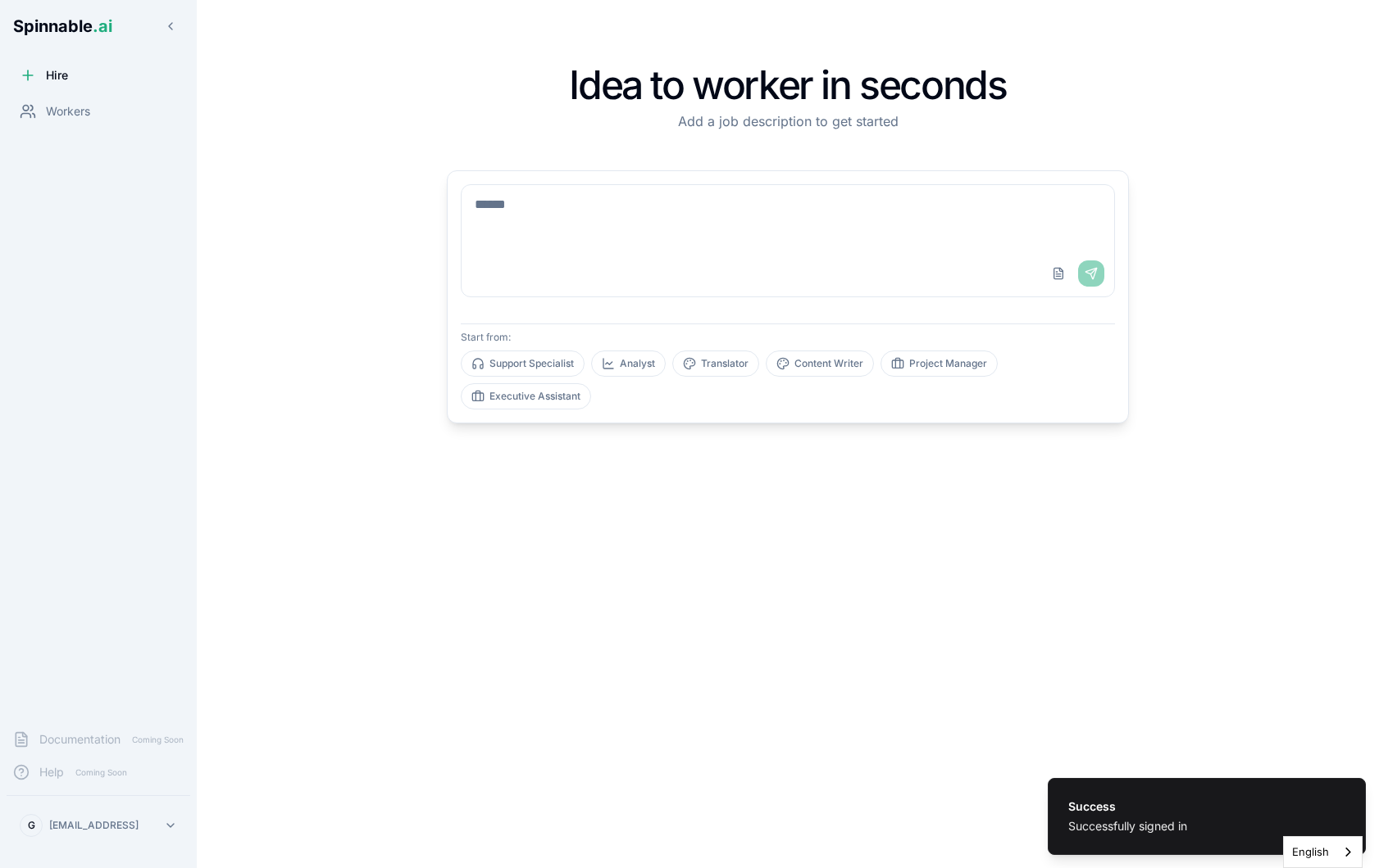  Describe the element at coordinates (1127, 807) in the screenshot. I see `div: Success` at that location.